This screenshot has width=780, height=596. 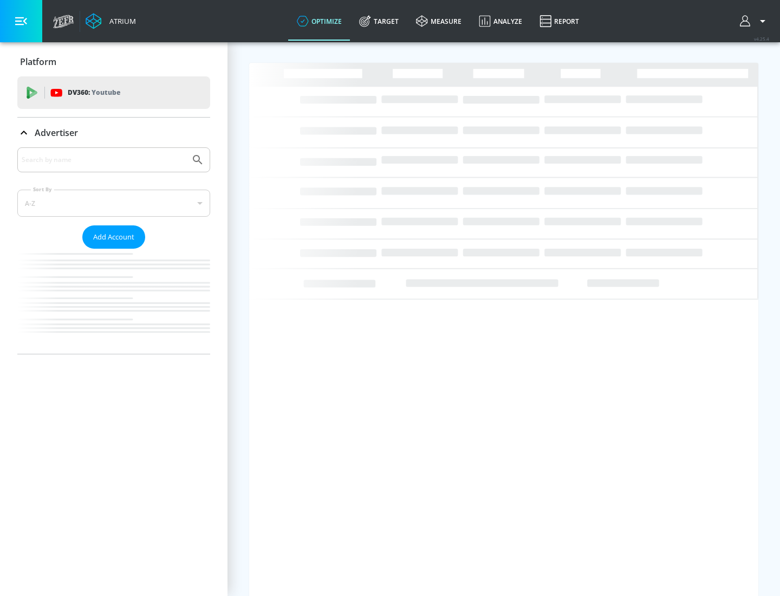 What do you see at coordinates (114, 203) in the screenshot?
I see `div: A-Z` at bounding box center [114, 203].